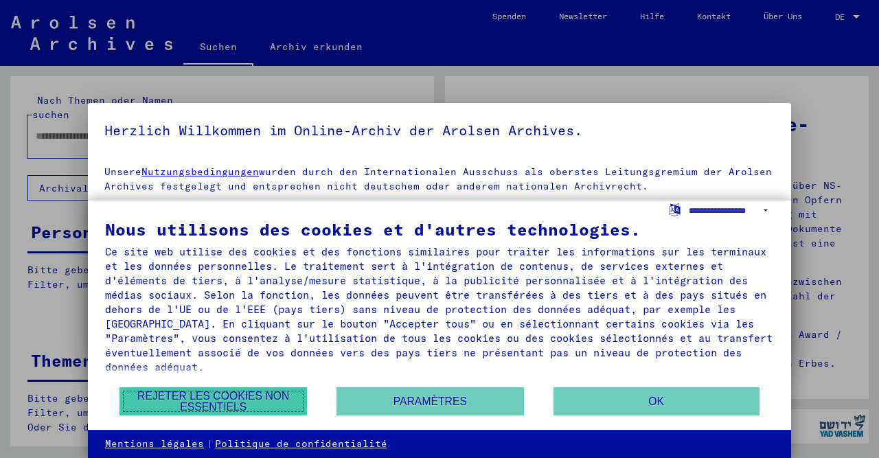  What do you see at coordinates (154, 444) in the screenshot?
I see `a: Mentions légales` at bounding box center [154, 444].